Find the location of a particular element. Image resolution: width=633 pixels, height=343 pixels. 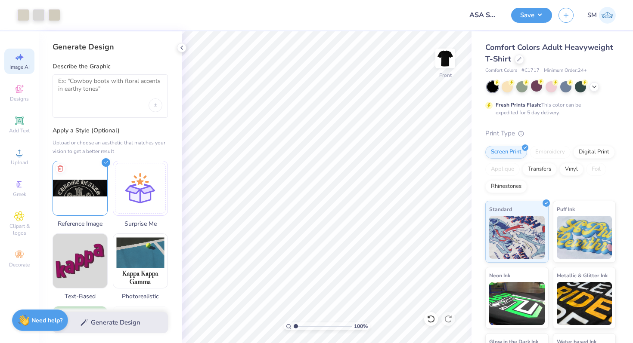

img: Metallic & Glitter Ink is located at coordinates (584, 304).